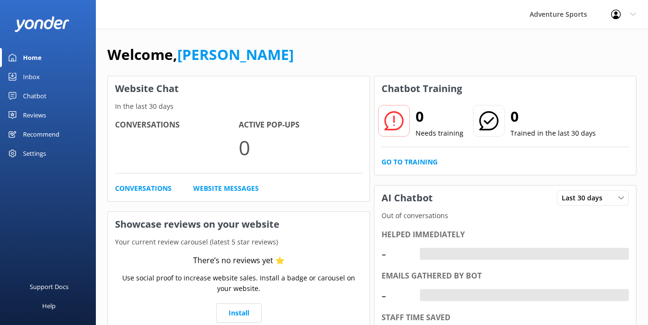 The height and width of the screenshot is (325, 648). What do you see at coordinates (409, 162) in the screenshot?
I see `a: Go to Training` at bounding box center [409, 162].